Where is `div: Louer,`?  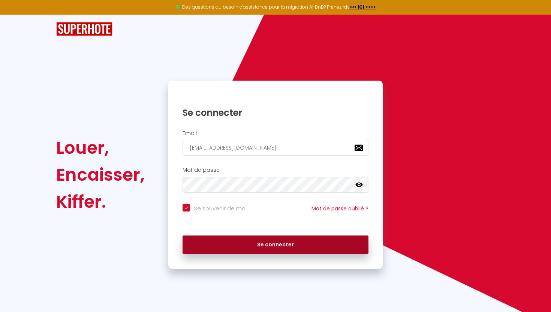
div: Louer, is located at coordinates (101, 148).